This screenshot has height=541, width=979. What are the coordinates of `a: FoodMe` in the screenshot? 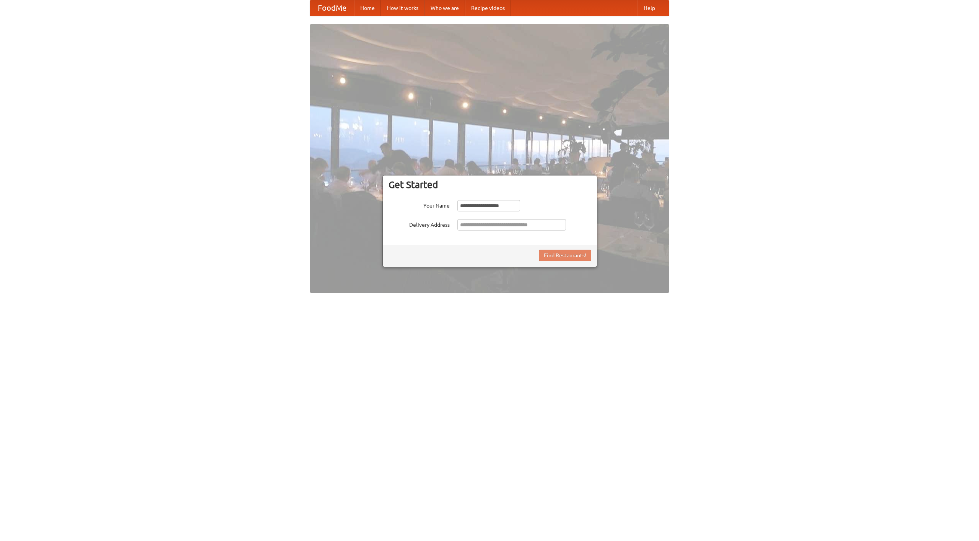 It's located at (332, 8).